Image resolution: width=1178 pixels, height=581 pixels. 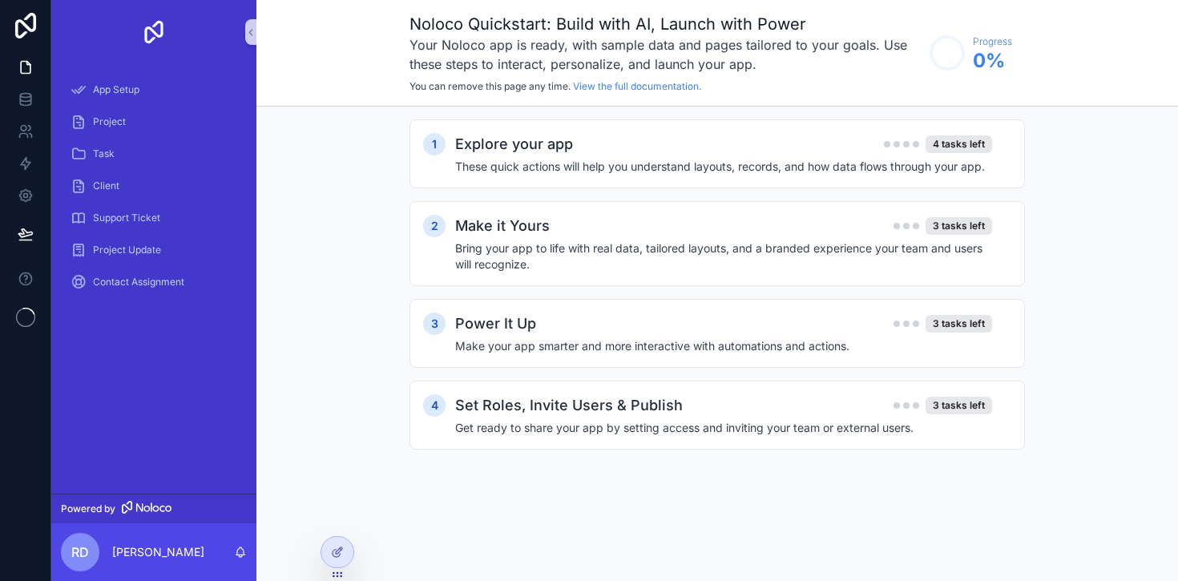 What do you see at coordinates (154, 218) in the screenshot?
I see `a: Support Ticket` at bounding box center [154, 218].